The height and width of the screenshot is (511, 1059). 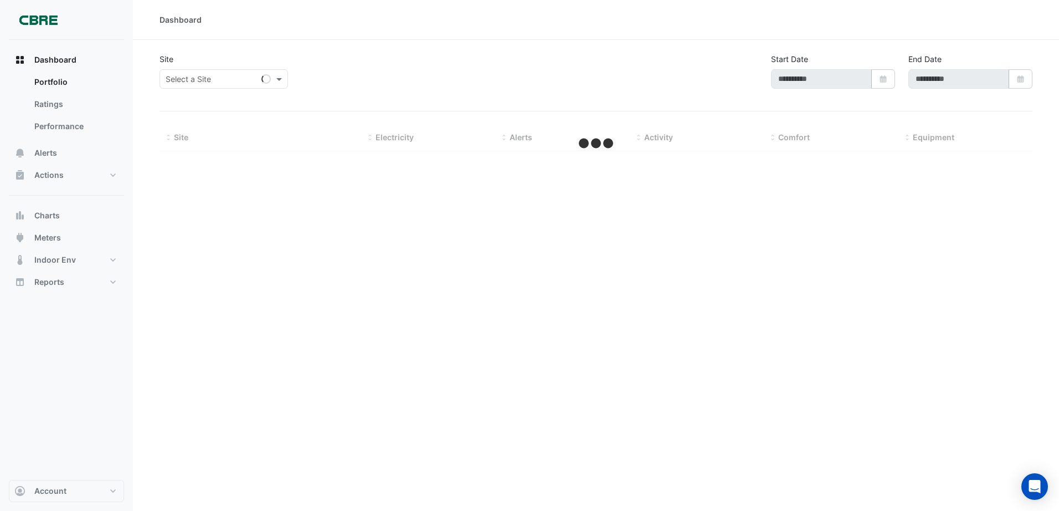 I want to click on button: Reports, so click(x=66, y=282).